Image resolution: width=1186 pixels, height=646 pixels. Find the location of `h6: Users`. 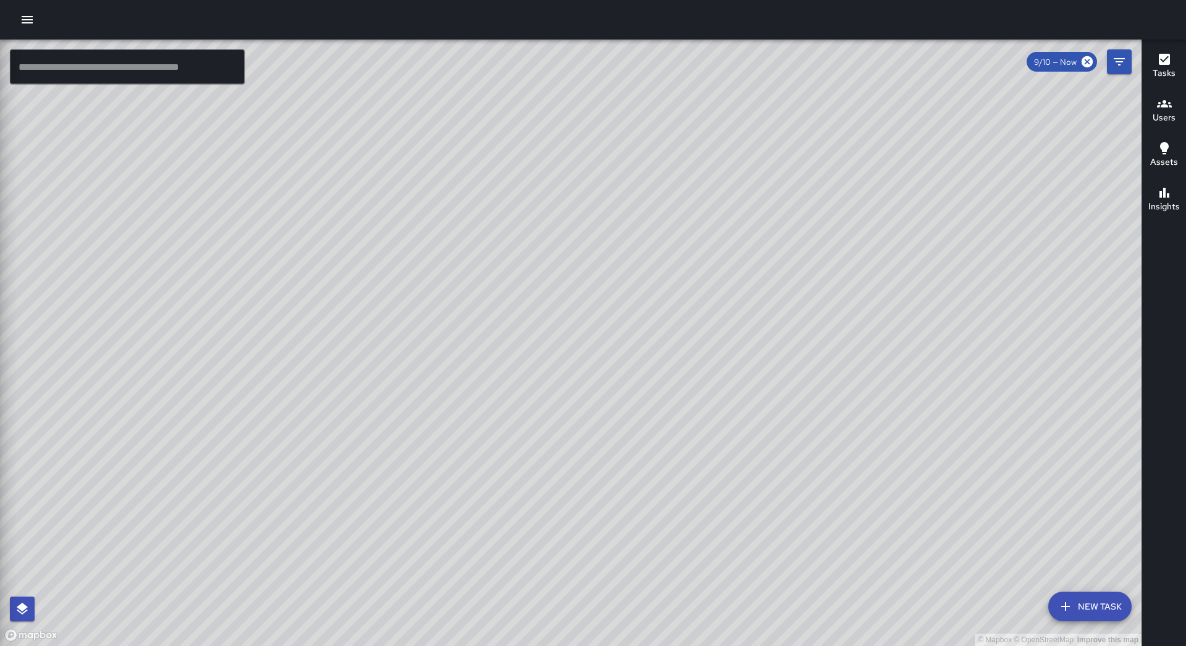

h6: Users is located at coordinates (1164, 118).